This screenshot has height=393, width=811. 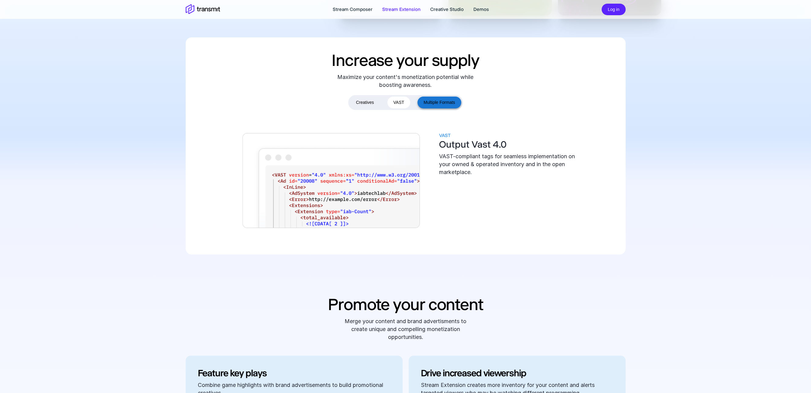 What do you see at coordinates (364, 102) in the screenshot?
I see `button: Creatives` at bounding box center [364, 102].